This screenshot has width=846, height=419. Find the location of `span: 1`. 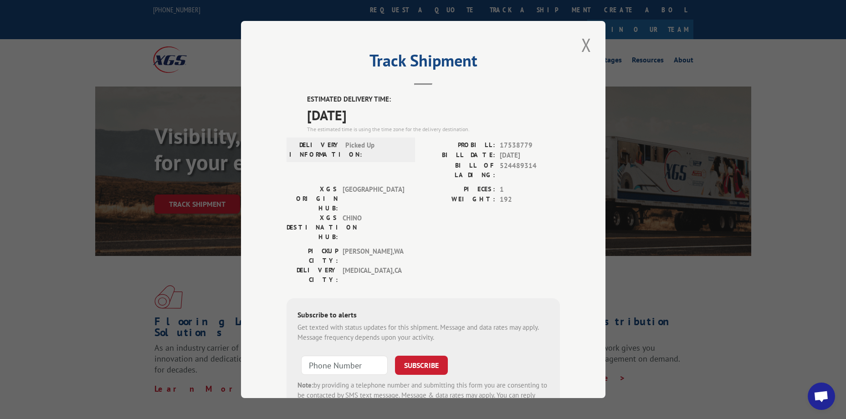

span: 1 is located at coordinates (530, 189).